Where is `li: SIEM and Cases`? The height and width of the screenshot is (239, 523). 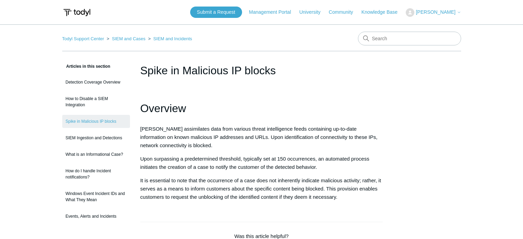 li: SIEM and Cases is located at coordinates (126, 39).